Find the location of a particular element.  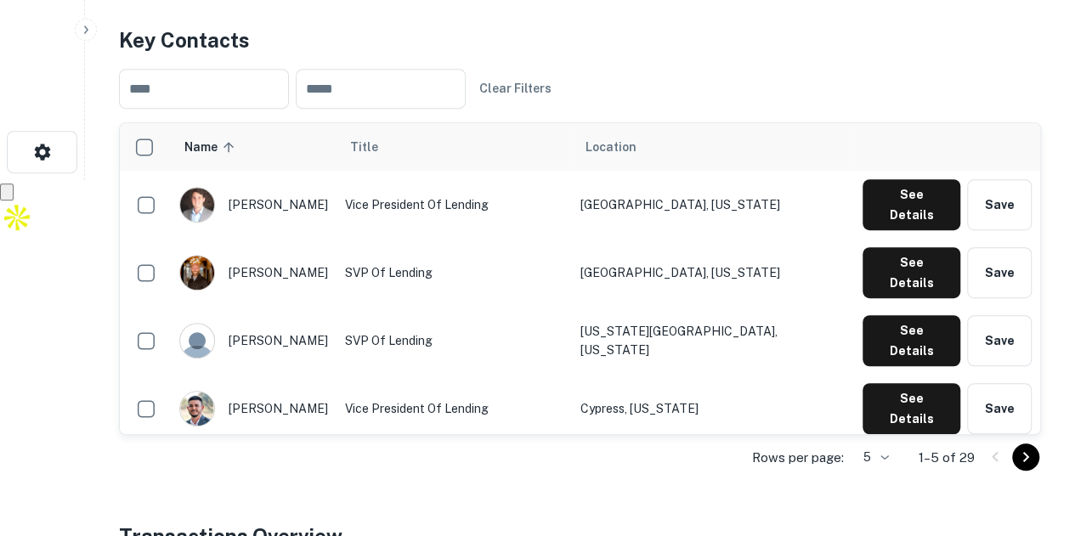

h4: Key Contacts is located at coordinates (580, 40).